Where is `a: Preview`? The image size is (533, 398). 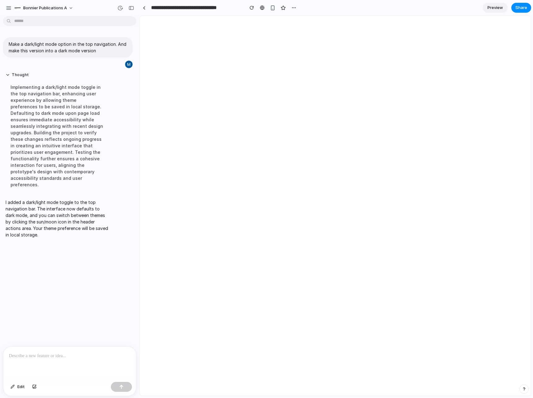
a: Preview is located at coordinates (495, 8).